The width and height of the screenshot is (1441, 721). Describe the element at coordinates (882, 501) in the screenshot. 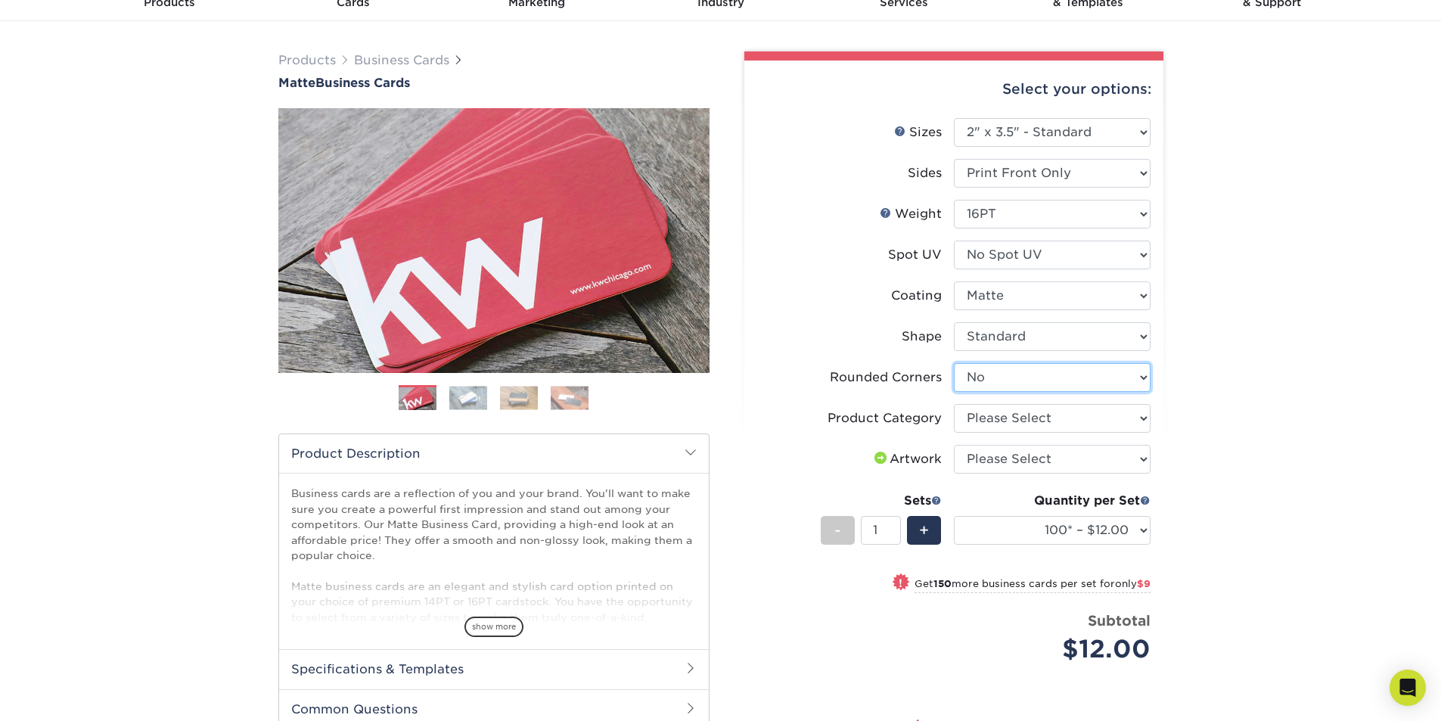

I see `div: Sets` at that location.